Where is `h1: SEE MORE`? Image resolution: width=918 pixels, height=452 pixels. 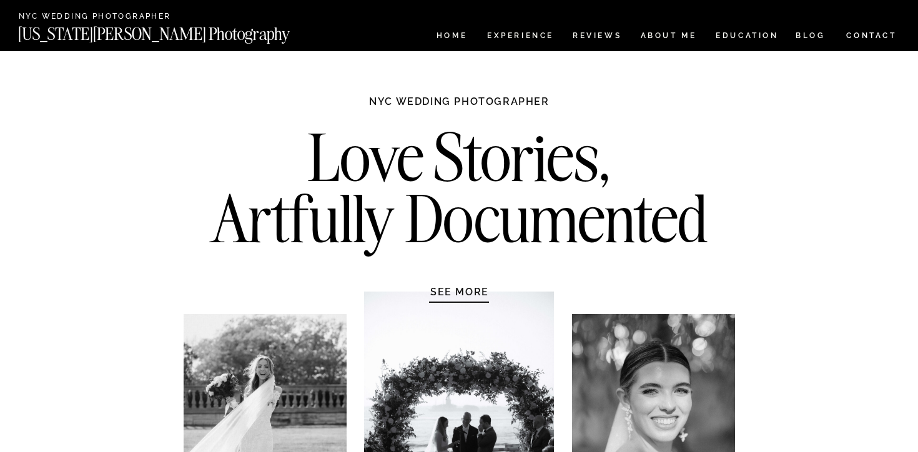
h1: SEE MORE is located at coordinates (460, 292).